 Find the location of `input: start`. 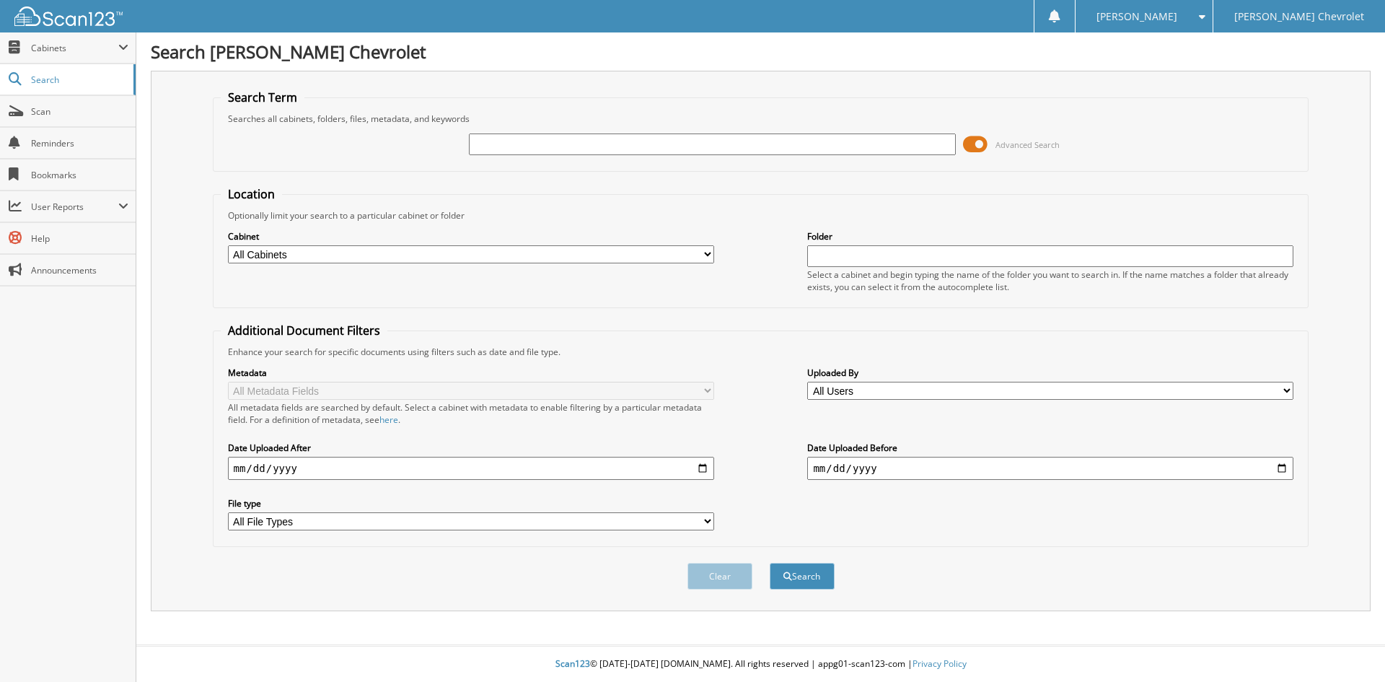

input: start is located at coordinates (471, 468).